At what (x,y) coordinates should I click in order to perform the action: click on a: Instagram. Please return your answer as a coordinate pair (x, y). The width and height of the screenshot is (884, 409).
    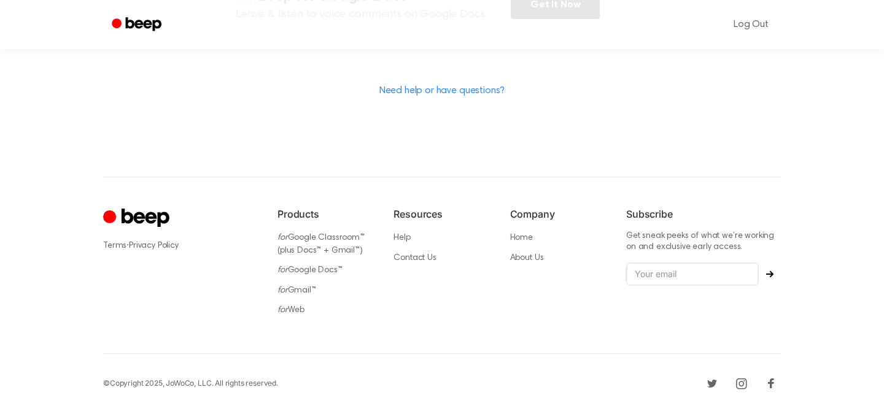
    Looking at the image, I should click on (742, 384).